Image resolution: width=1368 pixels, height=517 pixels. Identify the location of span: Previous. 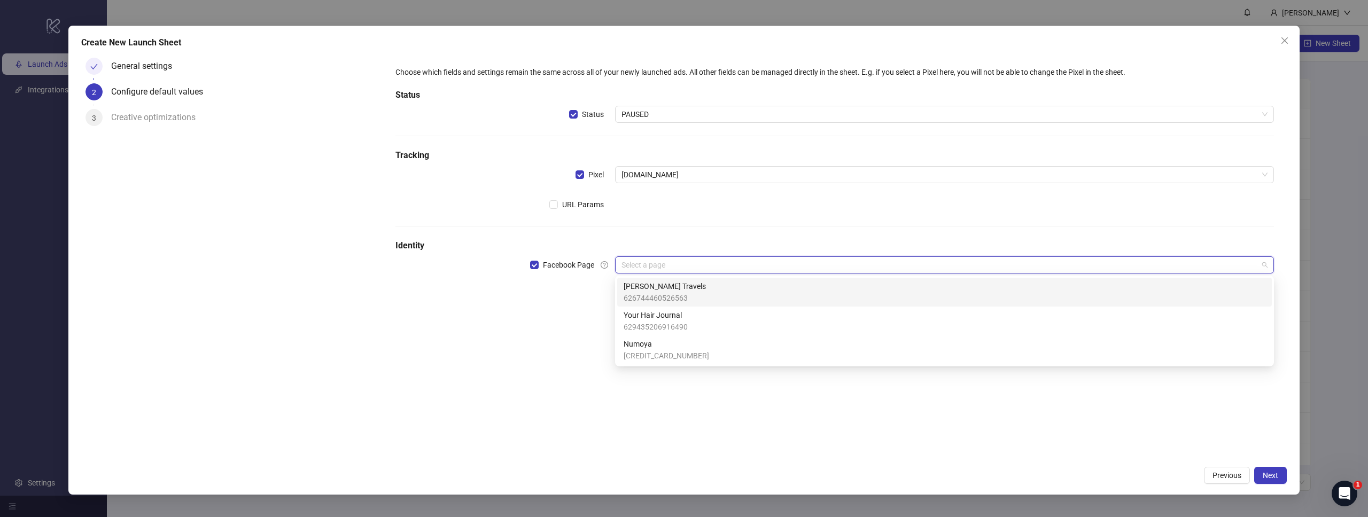
(1227, 475).